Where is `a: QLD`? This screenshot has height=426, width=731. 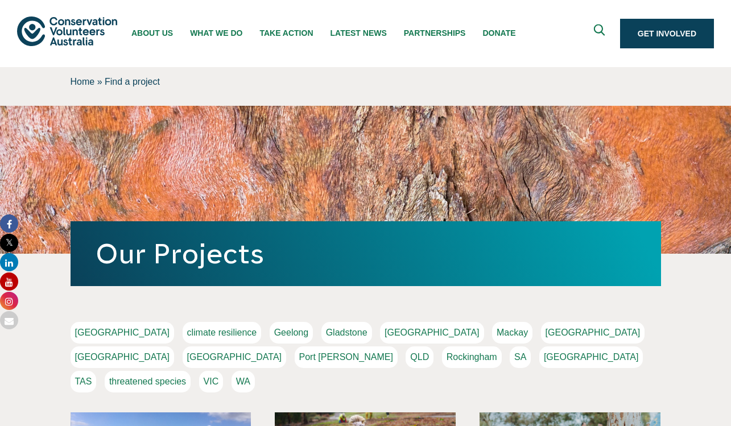
a: QLD is located at coordinates (419, 357).